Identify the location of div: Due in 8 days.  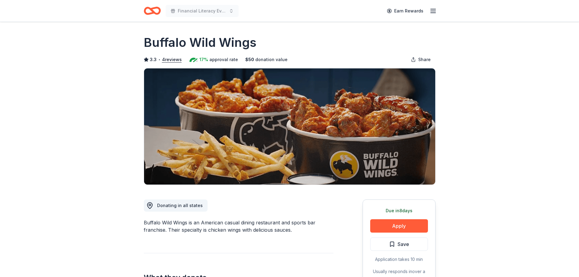
(399, 211).